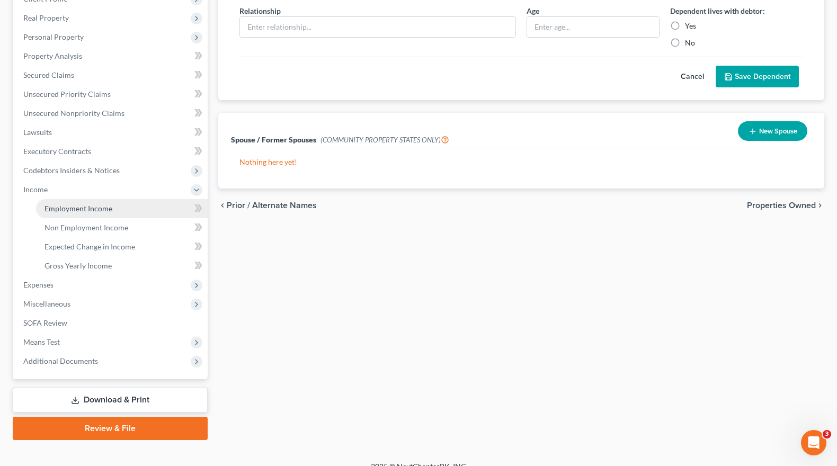  What do you see at coordinates (785, 205) in the screenshot?
I see `button: Properties Owned chevron_right` at bounding box center [785, 205].